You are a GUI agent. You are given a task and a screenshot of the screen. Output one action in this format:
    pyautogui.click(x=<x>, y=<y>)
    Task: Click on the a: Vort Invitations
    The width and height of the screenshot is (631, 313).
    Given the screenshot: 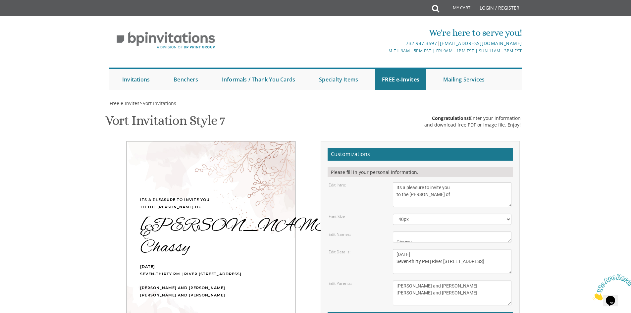 What is the action you would take?
    pyautogui.click(x=159, y=103)
    